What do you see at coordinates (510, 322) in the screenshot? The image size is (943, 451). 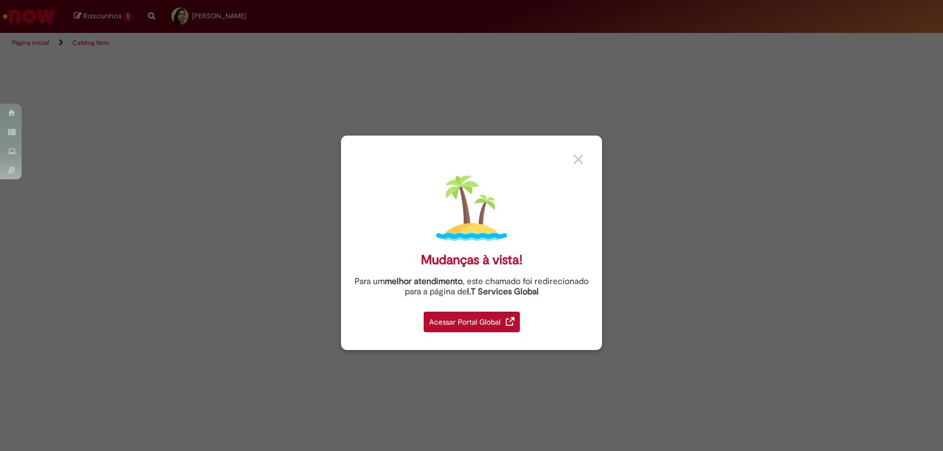 I see `img: redirect_link.png` at bounding box center [510, 322].